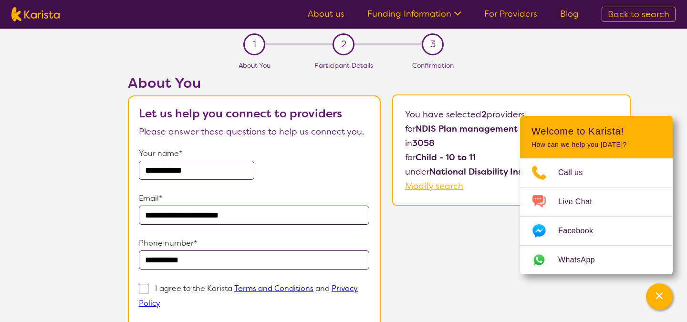  I want to click on p: Your name*, so click(254, 154).